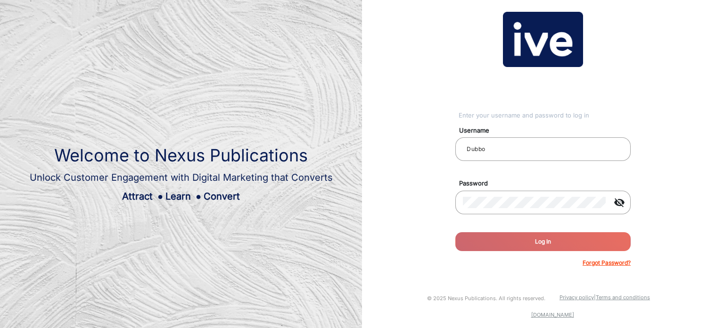 This screenshot has width=724, height=328. Describe the element at coordinates (543, 40) in the screenshot. I see `img: vmg-logo` at that location.